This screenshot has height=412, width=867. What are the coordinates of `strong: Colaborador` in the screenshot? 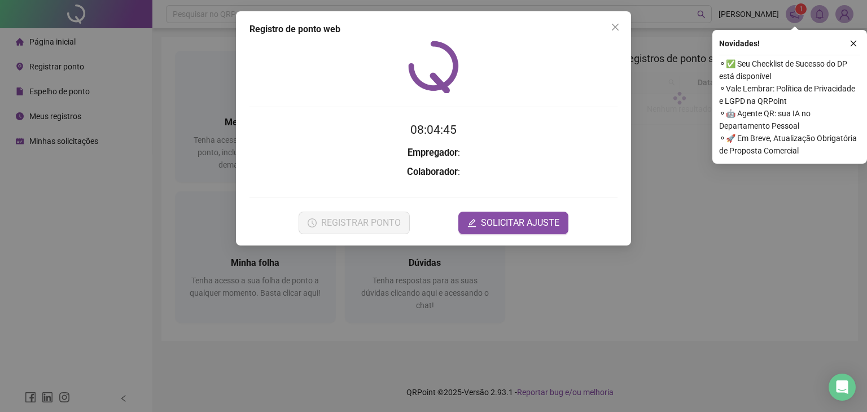 It's located at (432, 172).